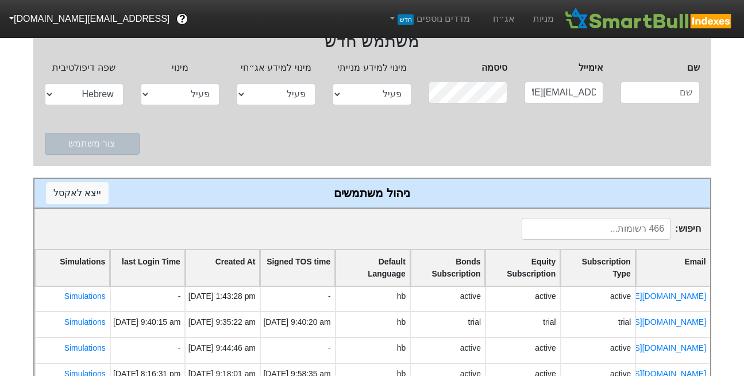  I want to click on label: מינוי, so click(180, 68).